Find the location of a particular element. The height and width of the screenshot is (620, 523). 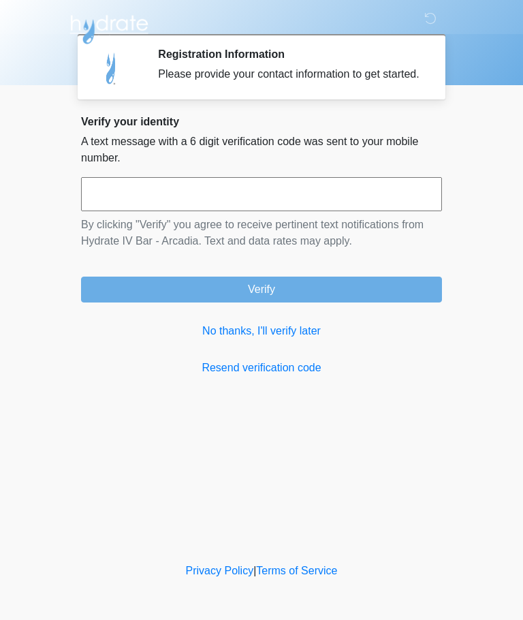

a: No thanks, I'll verify later is located at coordinates (262, 331).